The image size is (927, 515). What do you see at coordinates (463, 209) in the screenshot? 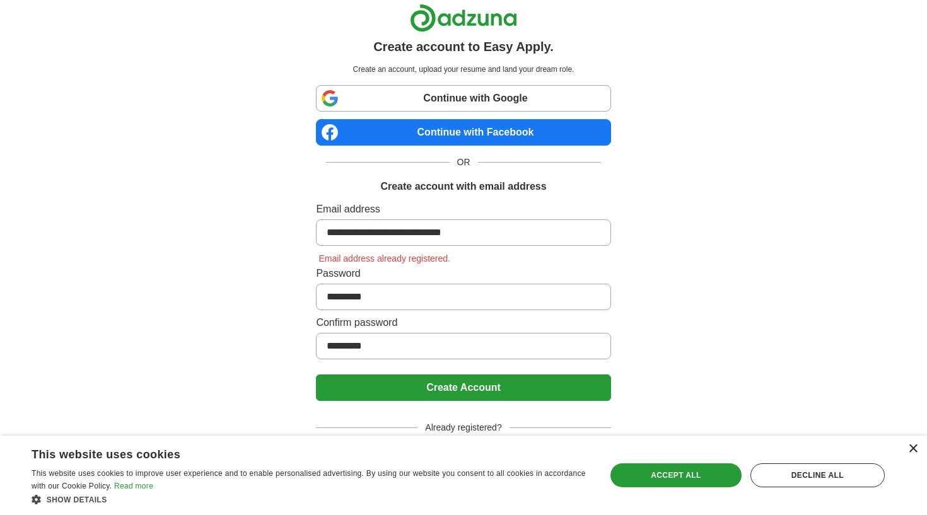
I see `label: Email address` at bounding box center [463, 209].